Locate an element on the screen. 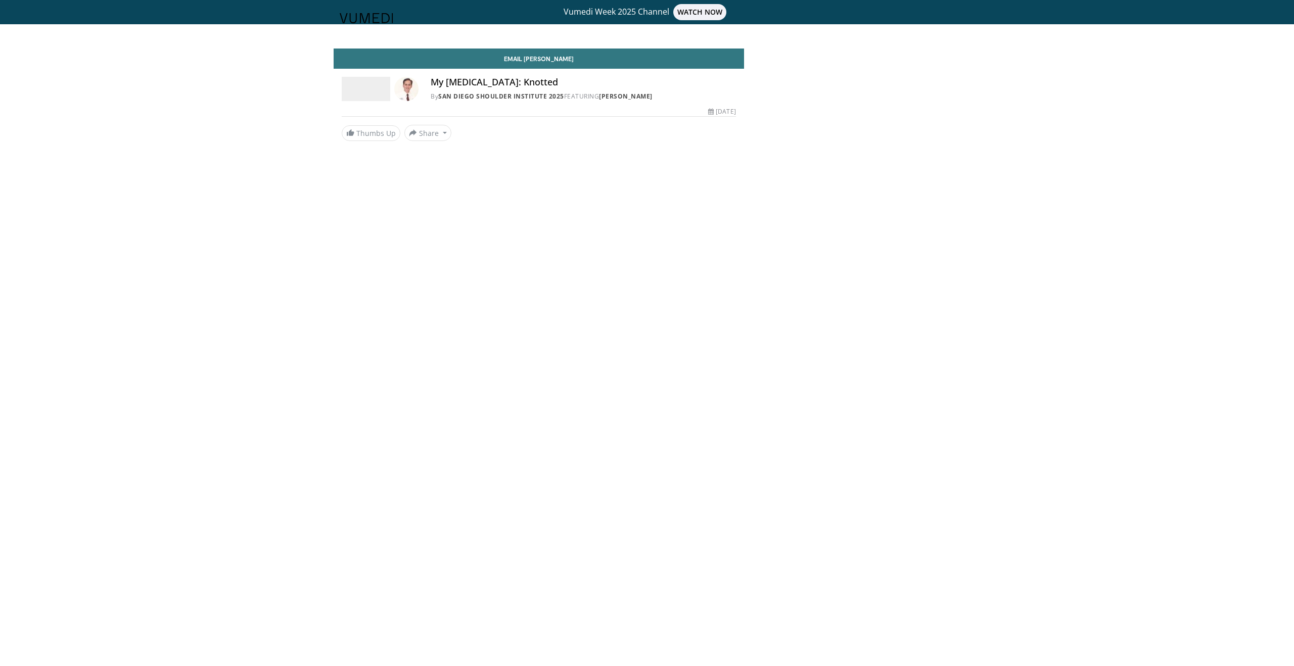 This screenshot has width=1294, height=666. button: Share is located at coordinates (428, 133).